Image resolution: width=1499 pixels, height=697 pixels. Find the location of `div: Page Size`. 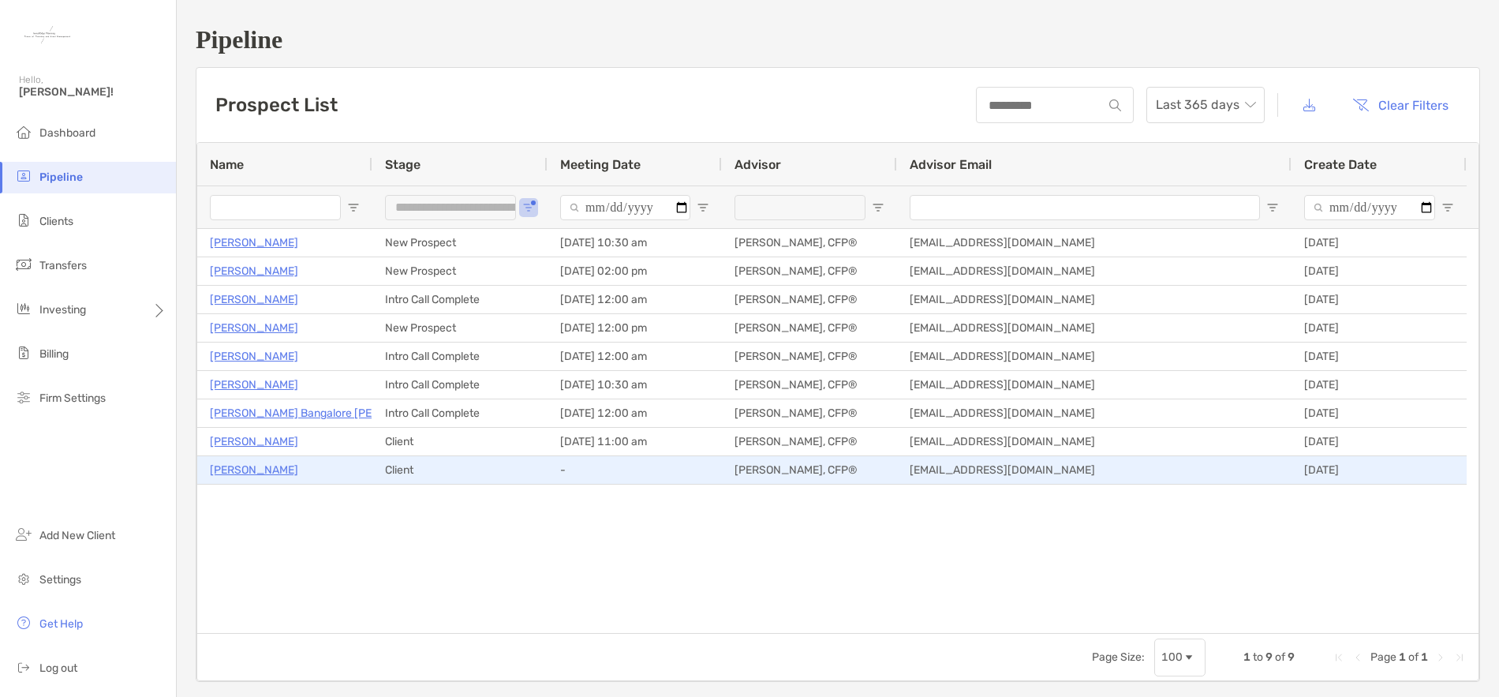

div: Page Size is located at coordinates (1180, 657).